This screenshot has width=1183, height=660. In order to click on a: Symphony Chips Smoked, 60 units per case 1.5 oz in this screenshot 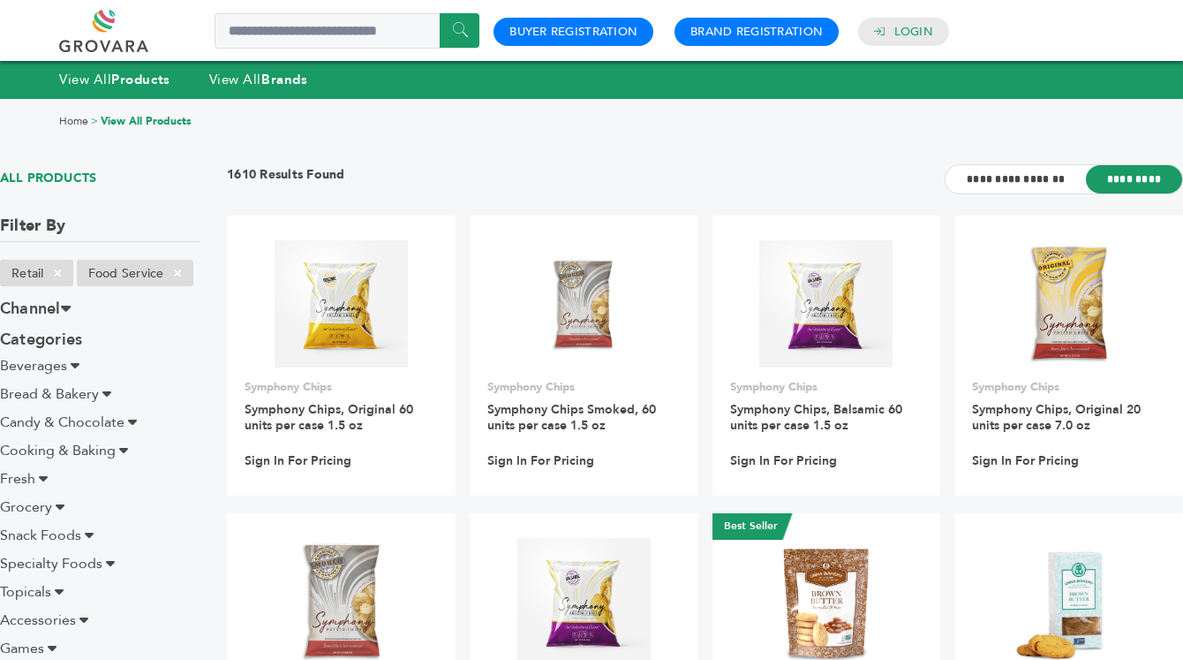, I will do `click(571, 417)`.